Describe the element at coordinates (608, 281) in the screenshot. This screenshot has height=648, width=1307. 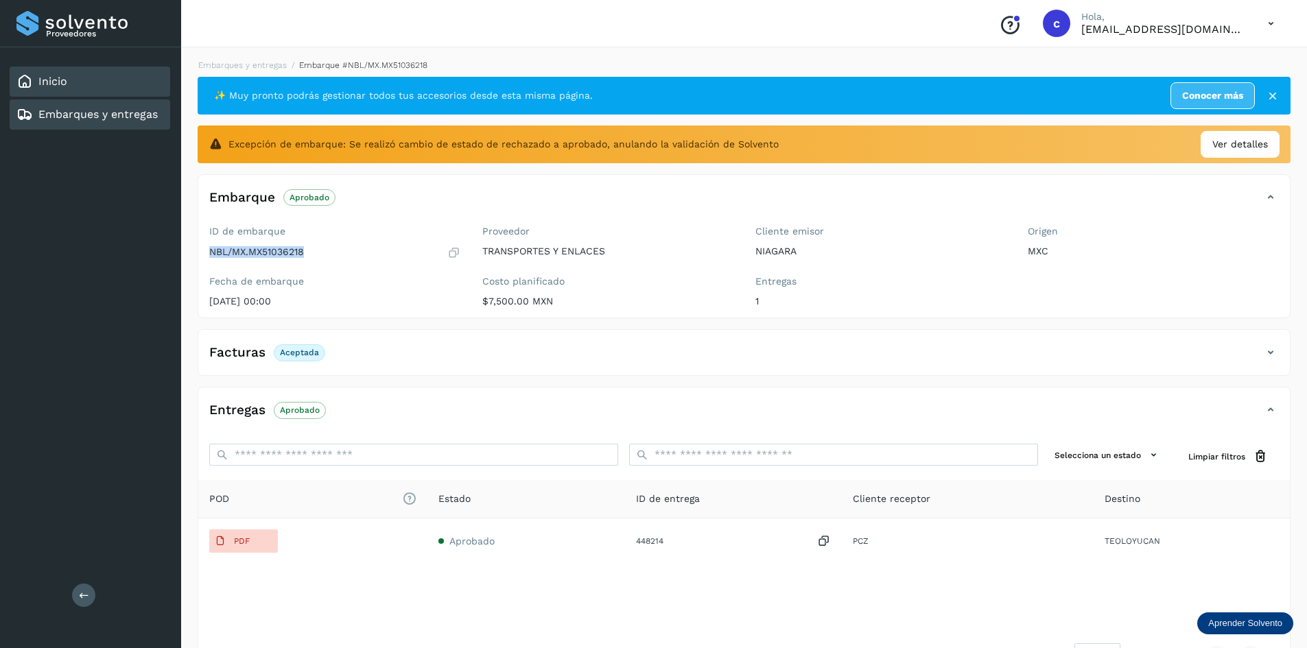
I see `label: Costo planificado` at that location.